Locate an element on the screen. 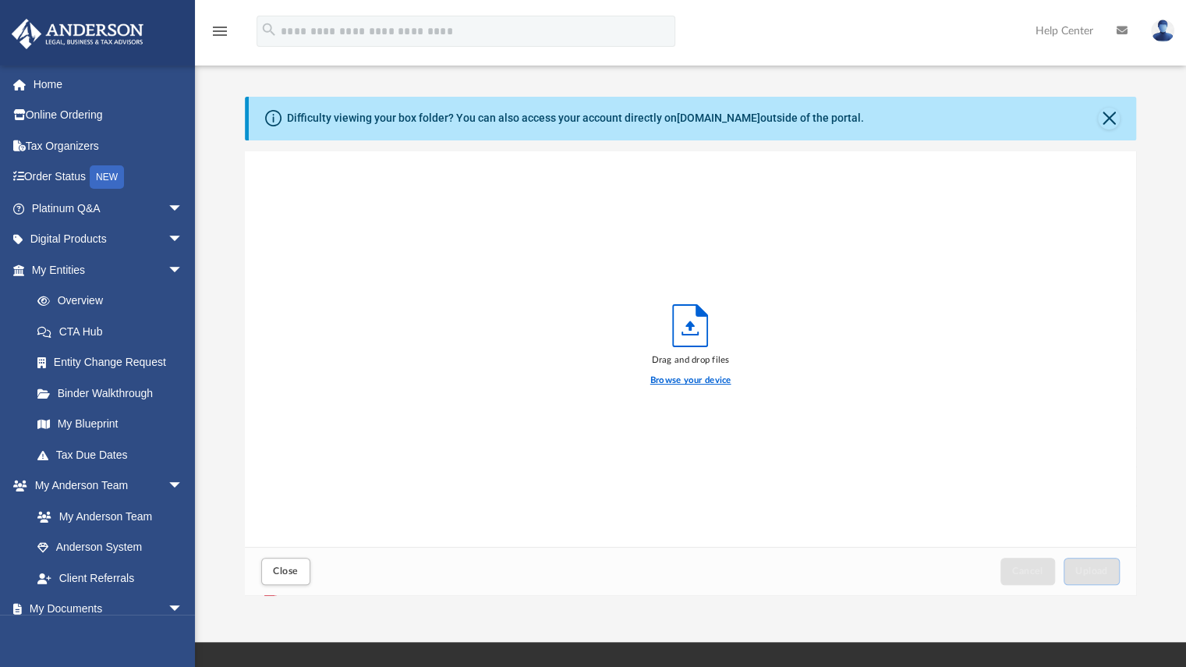 This screenshot has height=667, width=1186. i: menu is located at coordinates (220, 31).